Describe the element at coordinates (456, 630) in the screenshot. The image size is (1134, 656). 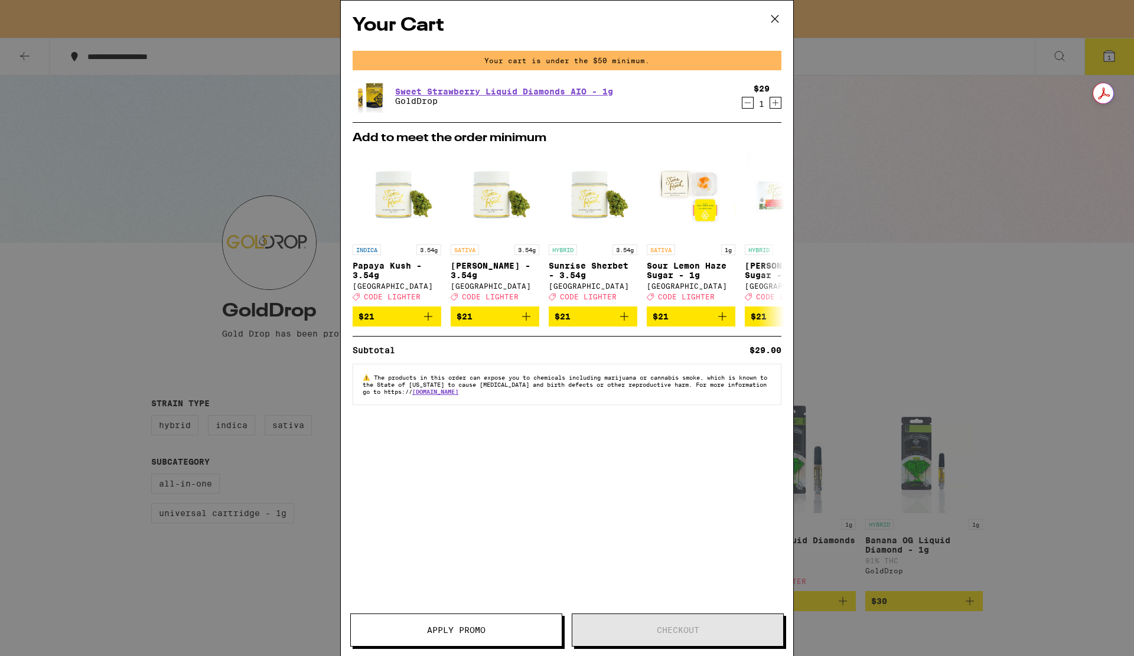
I see `span: Apply Promo` at that location.